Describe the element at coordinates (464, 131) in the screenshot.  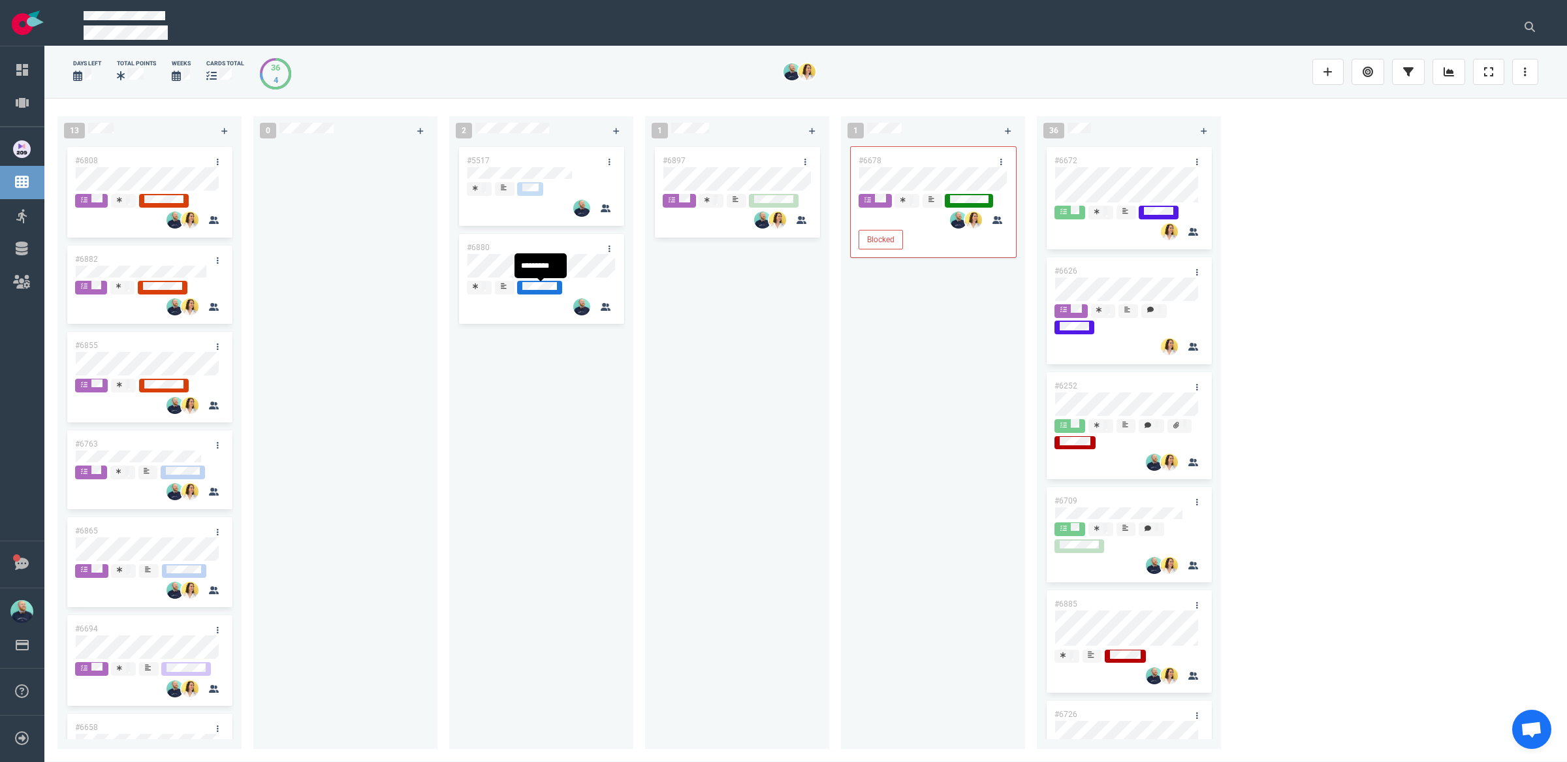
I see `span: 2` at that location.